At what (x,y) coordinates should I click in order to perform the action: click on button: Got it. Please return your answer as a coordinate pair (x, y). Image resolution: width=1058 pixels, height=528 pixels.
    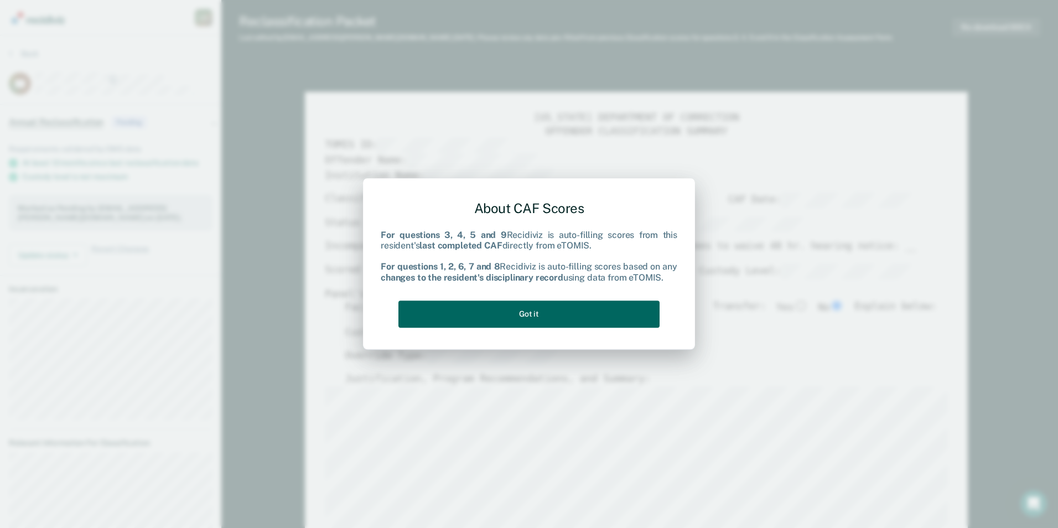
    Looking at the image, I should click on (529, 314).